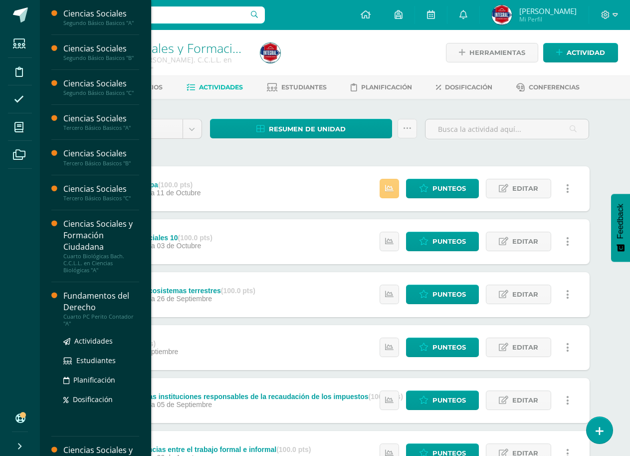  Describe the element at coordinates (101, 301) in the screenshot. I see `div: Fundamentos del Derecho` at that location.